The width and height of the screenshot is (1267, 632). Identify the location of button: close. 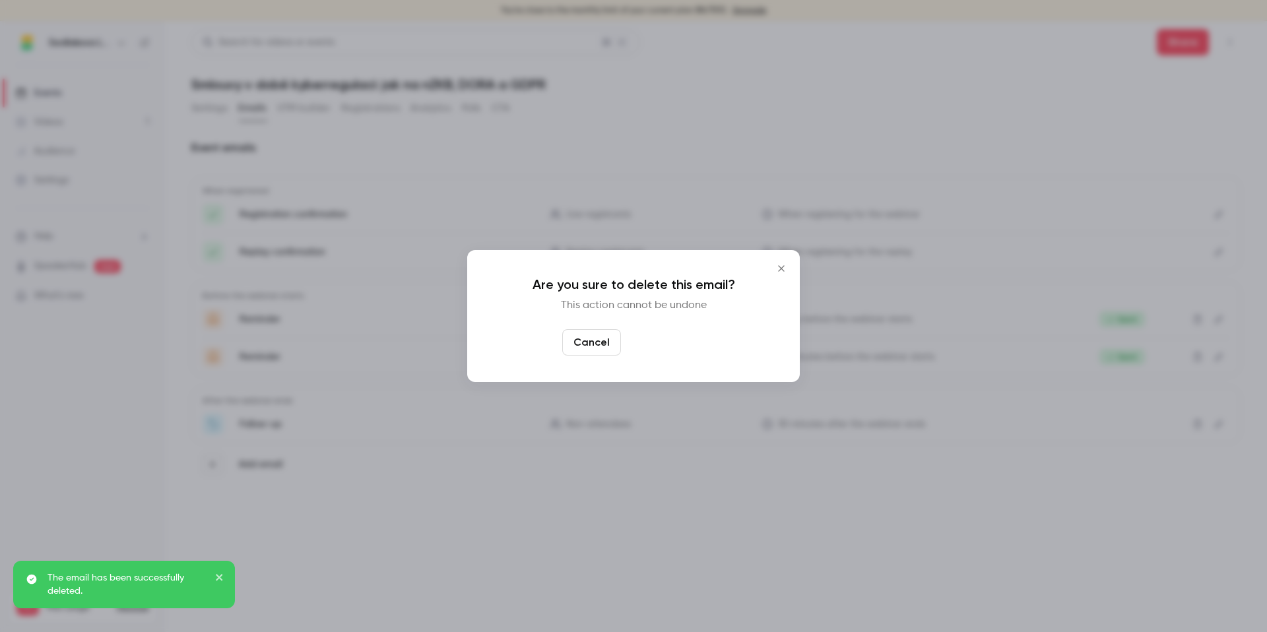
(220, 579).